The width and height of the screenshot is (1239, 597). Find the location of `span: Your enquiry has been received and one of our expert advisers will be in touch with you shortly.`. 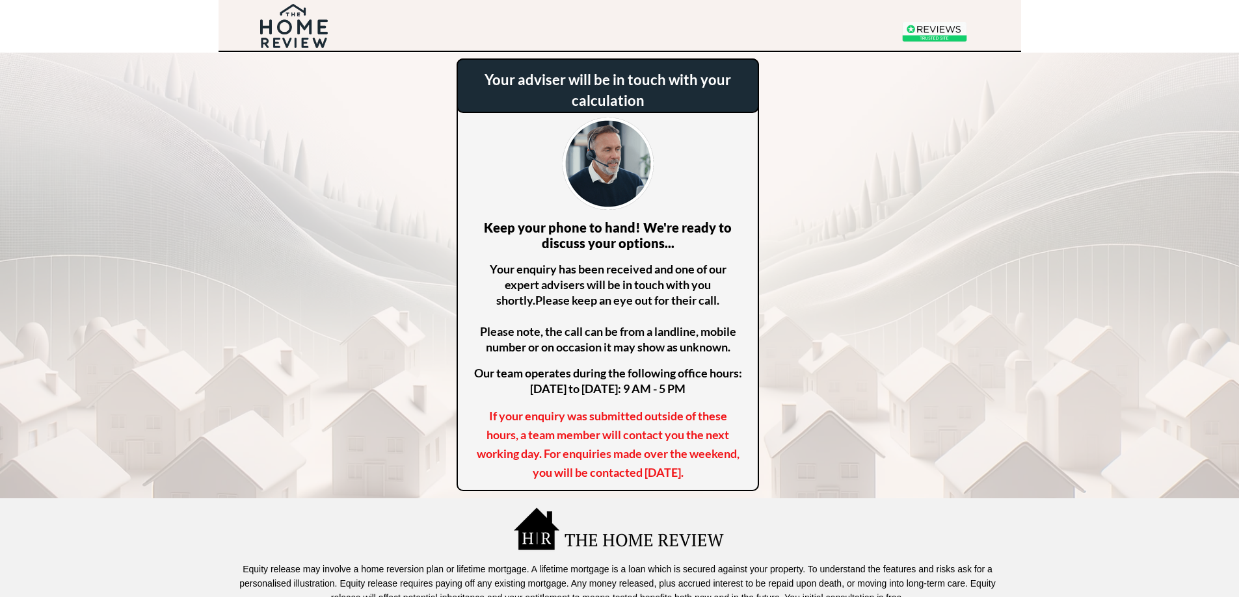

span: Your enquiry has been received and one of our expert advisers will be in touch with you shortly. is located at coordinates (608, 285).